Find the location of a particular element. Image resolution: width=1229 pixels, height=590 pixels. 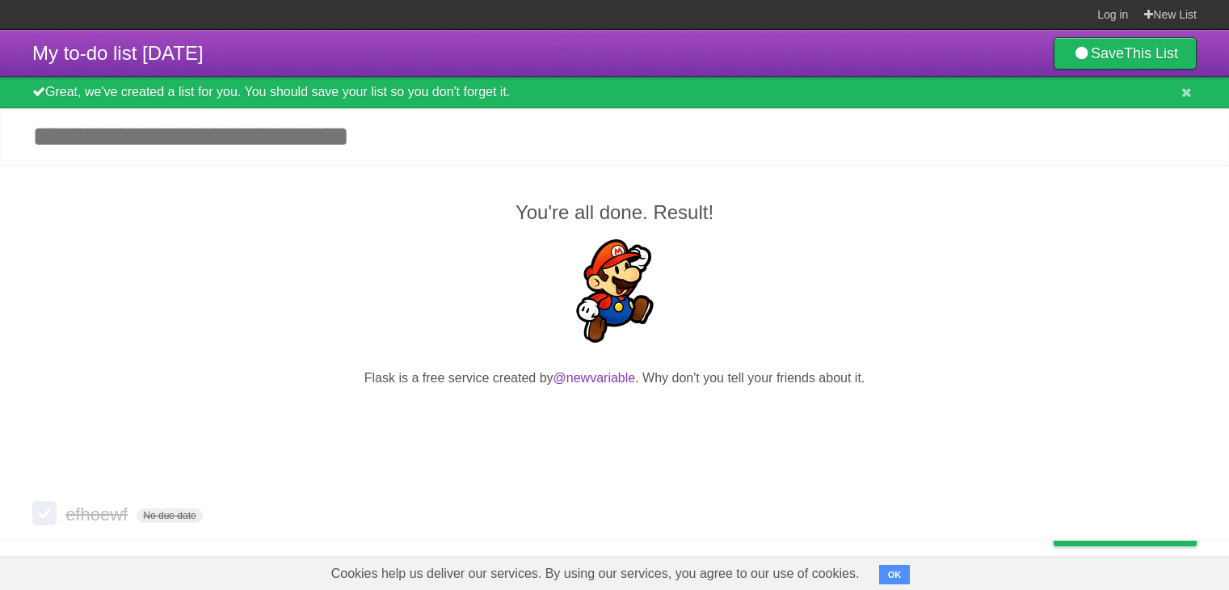

a: SaveThis List is located at coordinates (1125, 53).